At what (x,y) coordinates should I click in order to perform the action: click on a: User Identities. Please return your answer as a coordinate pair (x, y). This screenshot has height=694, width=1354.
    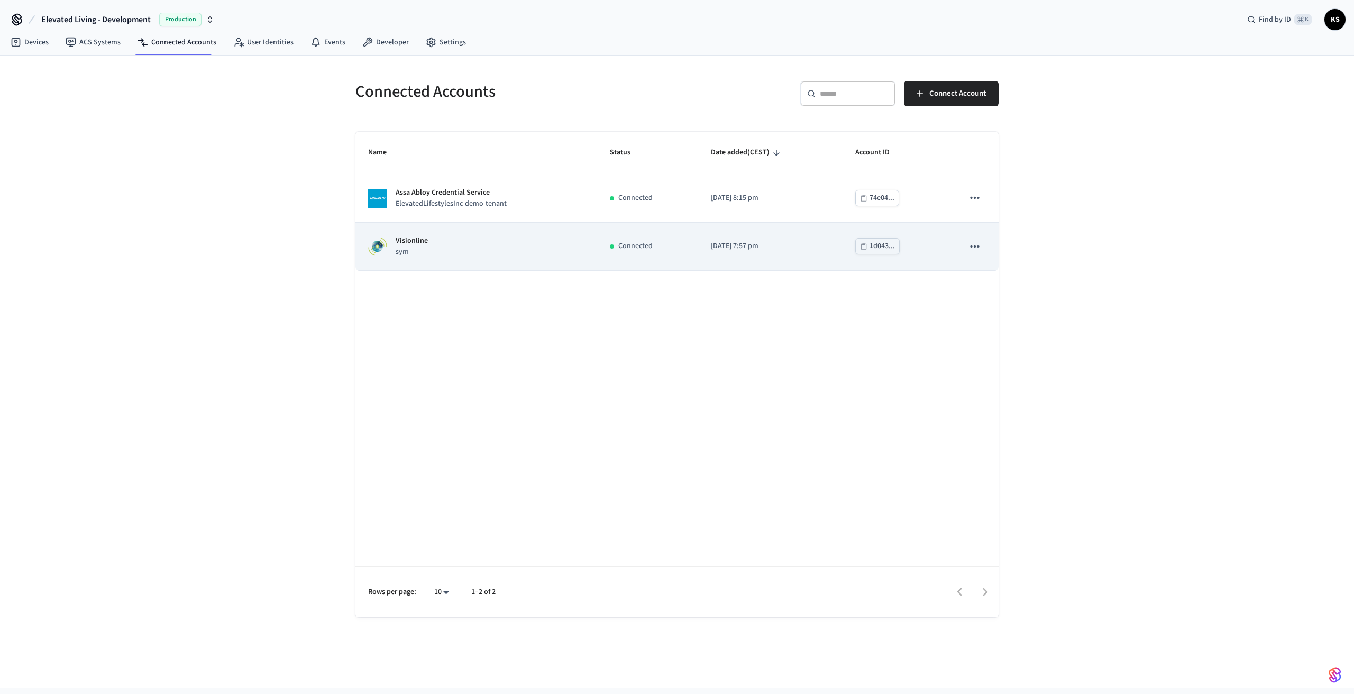
    Looking at the image, I should click on (263, 42).